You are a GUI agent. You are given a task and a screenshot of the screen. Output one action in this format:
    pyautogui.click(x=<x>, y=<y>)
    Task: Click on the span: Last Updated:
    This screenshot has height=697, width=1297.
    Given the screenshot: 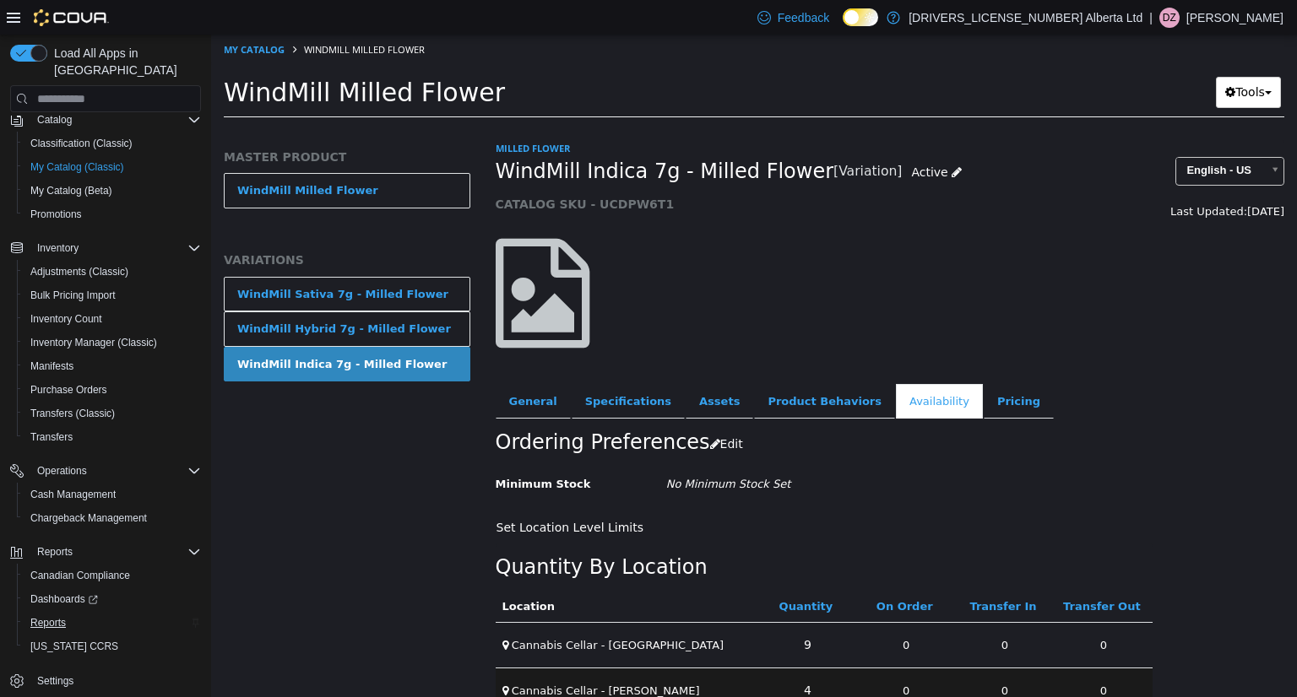 What is the action you would take?
    pyautogui.click(x=997, y=176)
    